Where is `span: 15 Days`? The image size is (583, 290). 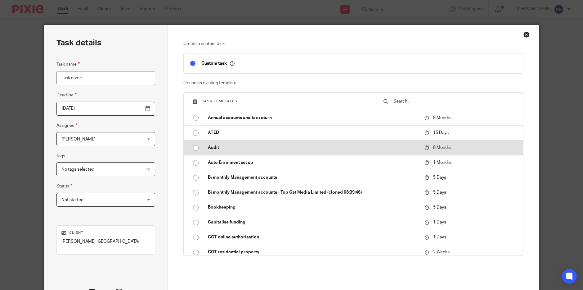 span: 15 Days is located at coordinates (441, 133).